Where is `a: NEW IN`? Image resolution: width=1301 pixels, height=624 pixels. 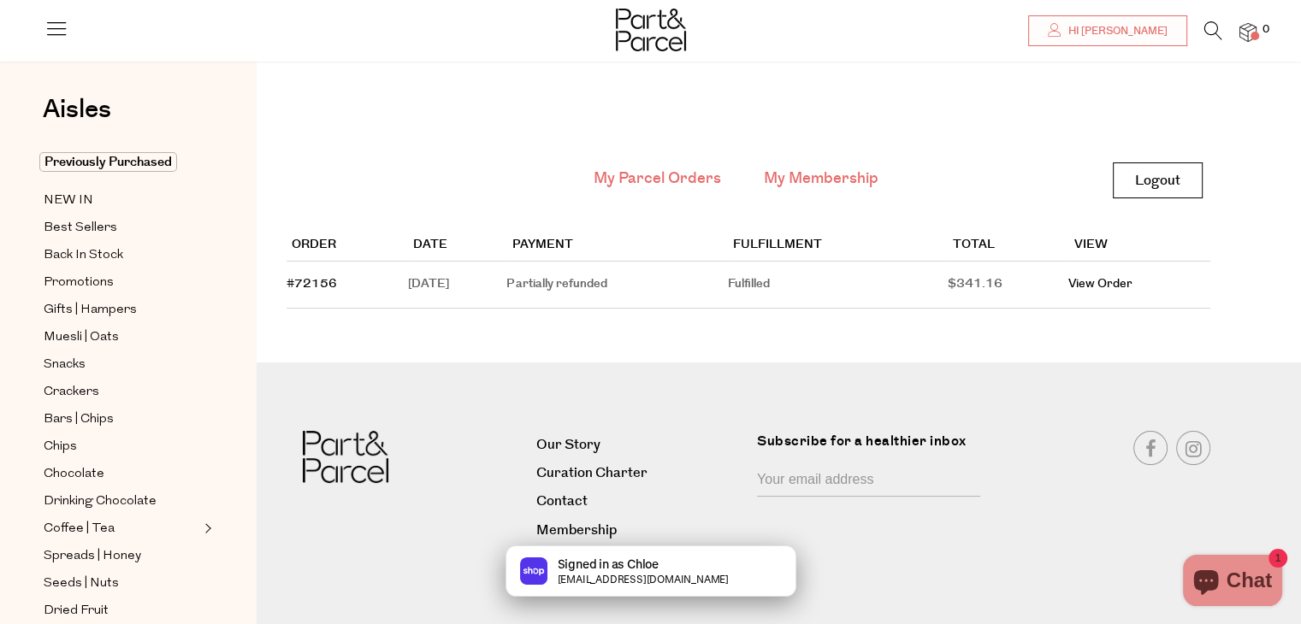 a: NEW IN is located at coordinates (121, 200).